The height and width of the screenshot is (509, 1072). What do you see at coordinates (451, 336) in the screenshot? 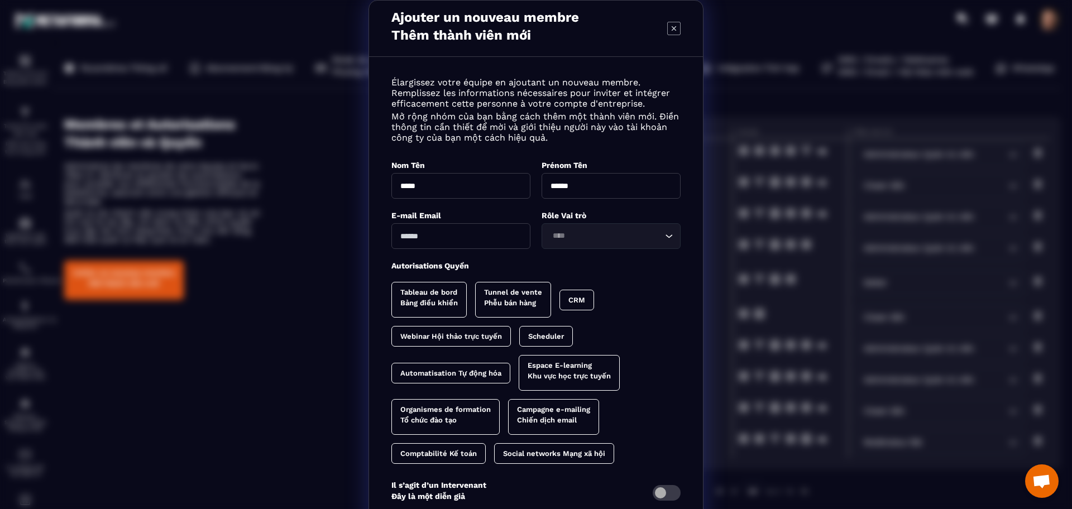
I see `p: Webinar` at bounding box center [451, 336].